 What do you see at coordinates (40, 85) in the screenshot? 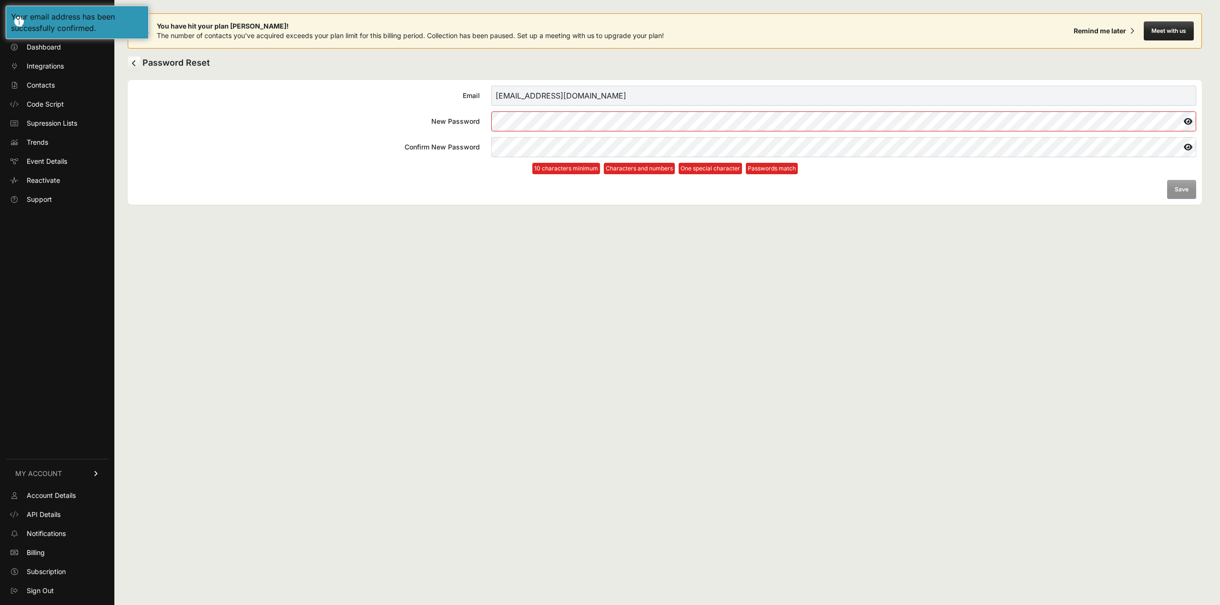
I see `span: Contacts` at bounding box center [40, 85].